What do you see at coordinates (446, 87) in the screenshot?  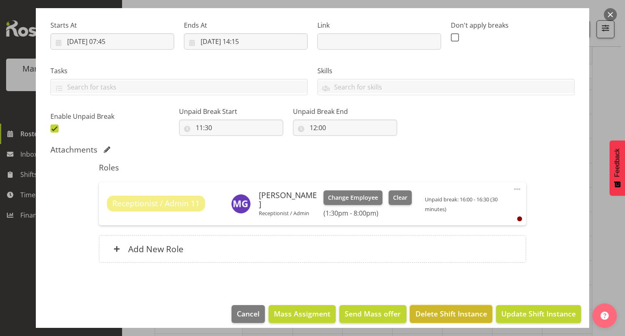 I see `input: Search for skills` at bounding box center [446, 87].